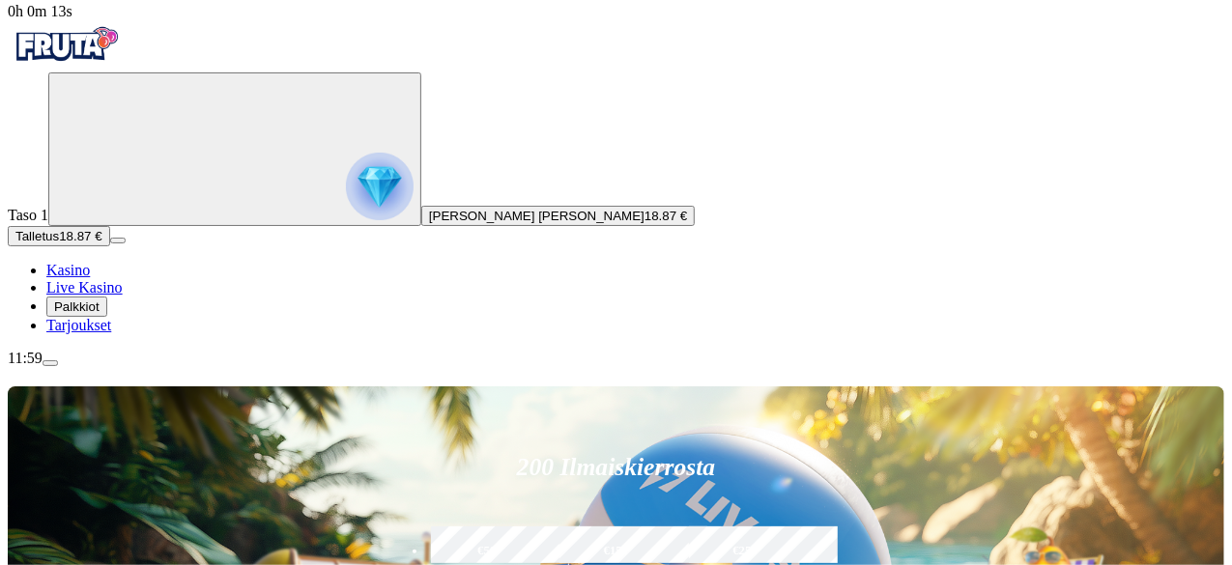  Describe the element at coordinates (68, 270) in the screenshot. I see `a: Kasino` at that location.